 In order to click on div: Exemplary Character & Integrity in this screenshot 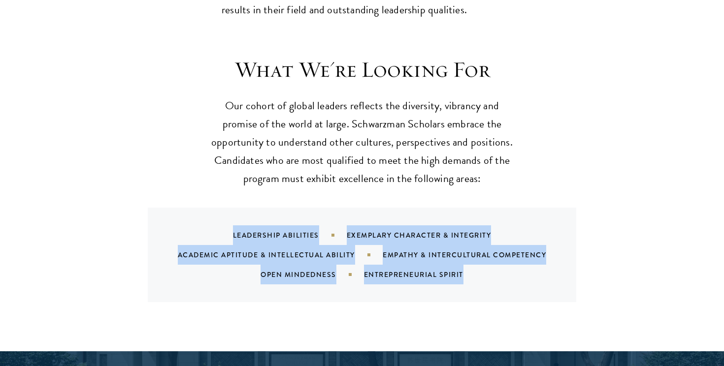, I will do `click(431, 235)`.